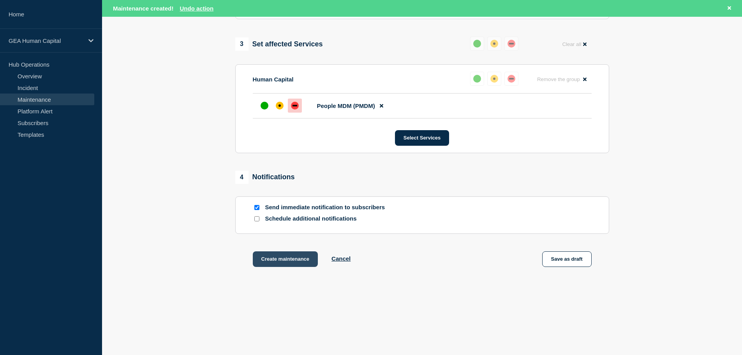 The image size is (742, 355). I want to click on button: Clear all, so click(574, 44).